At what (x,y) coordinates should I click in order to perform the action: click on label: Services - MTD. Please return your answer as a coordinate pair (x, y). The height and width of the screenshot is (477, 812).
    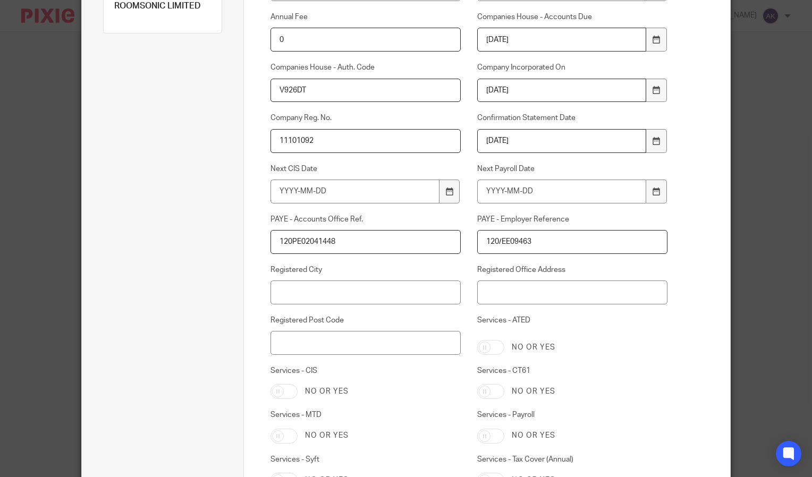
    Looking at the image, I should click on (366, 415).